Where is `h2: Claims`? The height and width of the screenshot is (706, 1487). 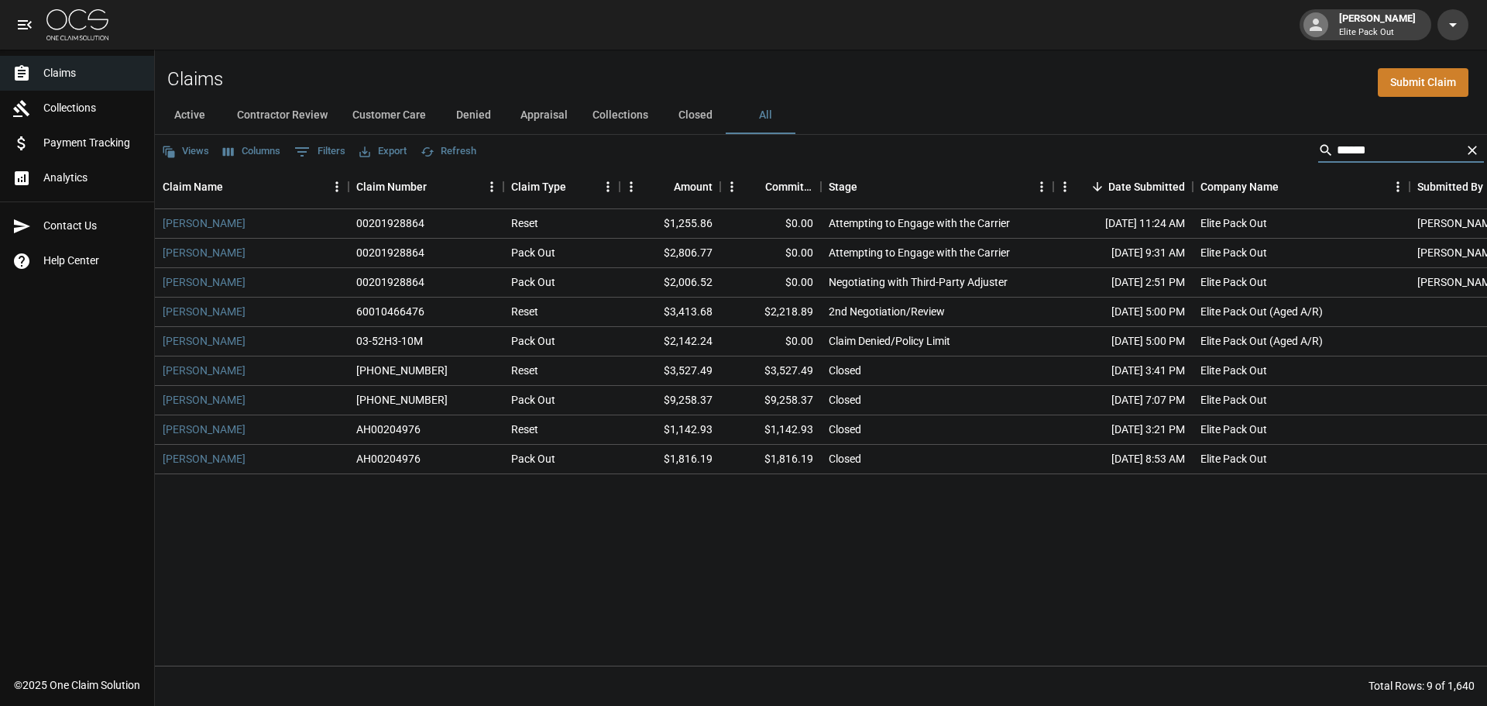 h2: Claims is located at coordinates (195, 79).